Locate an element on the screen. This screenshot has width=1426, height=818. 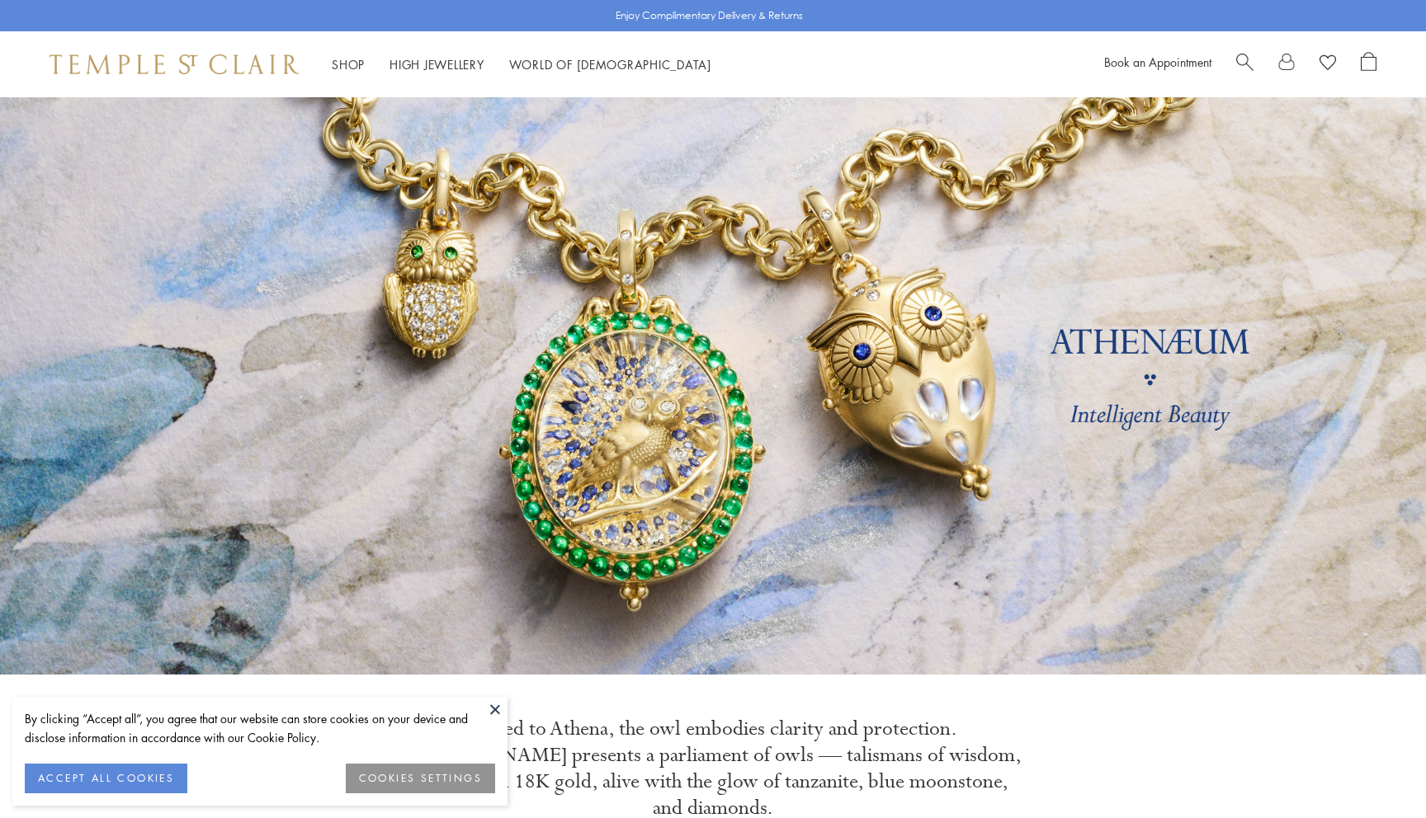
nav: Main navigation is located at coordinates (521, 64).